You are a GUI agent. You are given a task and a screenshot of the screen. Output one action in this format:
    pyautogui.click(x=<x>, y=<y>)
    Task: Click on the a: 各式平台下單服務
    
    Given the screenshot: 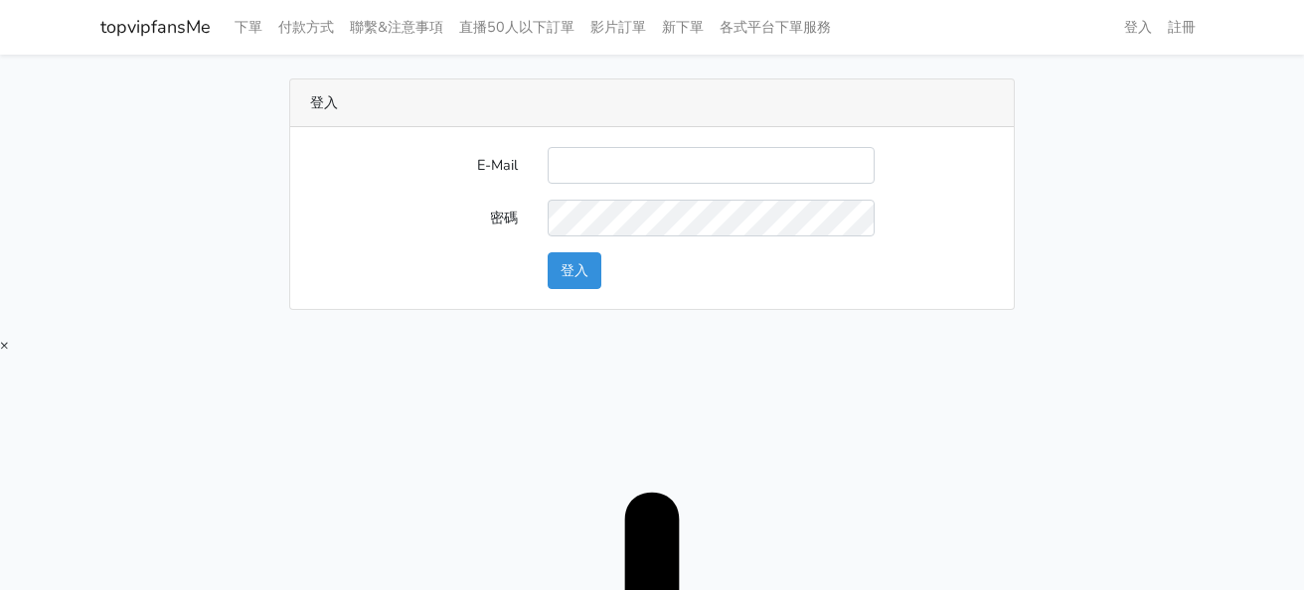 What is the action you would take?
    pyautogui.click(x=775, y=27)
    